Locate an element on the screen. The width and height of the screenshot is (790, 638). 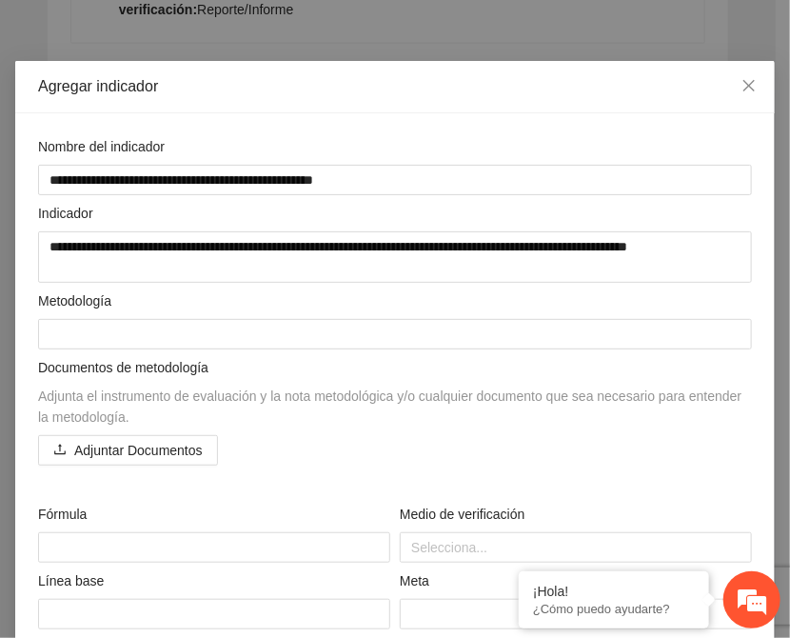
span: Metodología is located at coordinates (78, 301).